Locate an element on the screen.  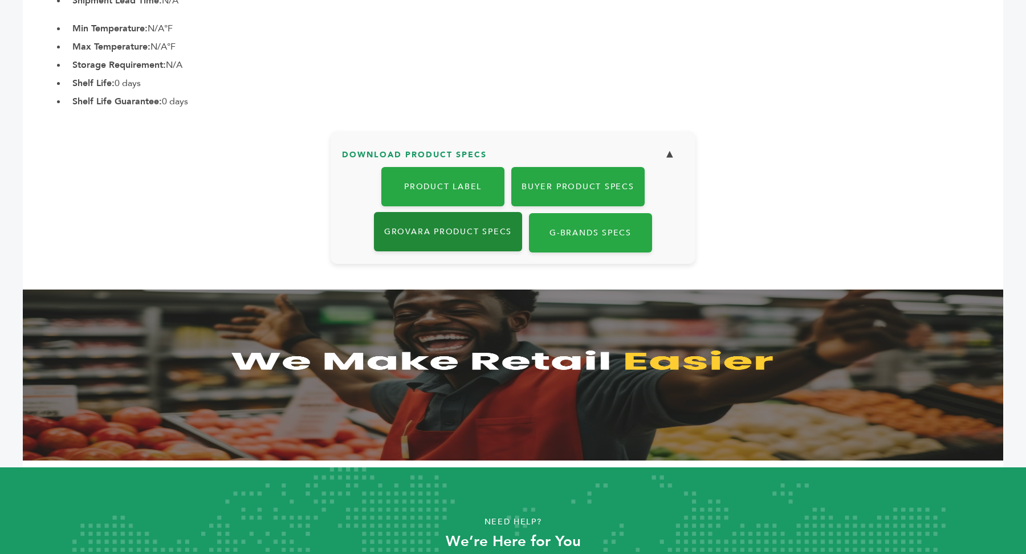
b: Shelf Life Guarantee: is located at coordinates (117, 101).